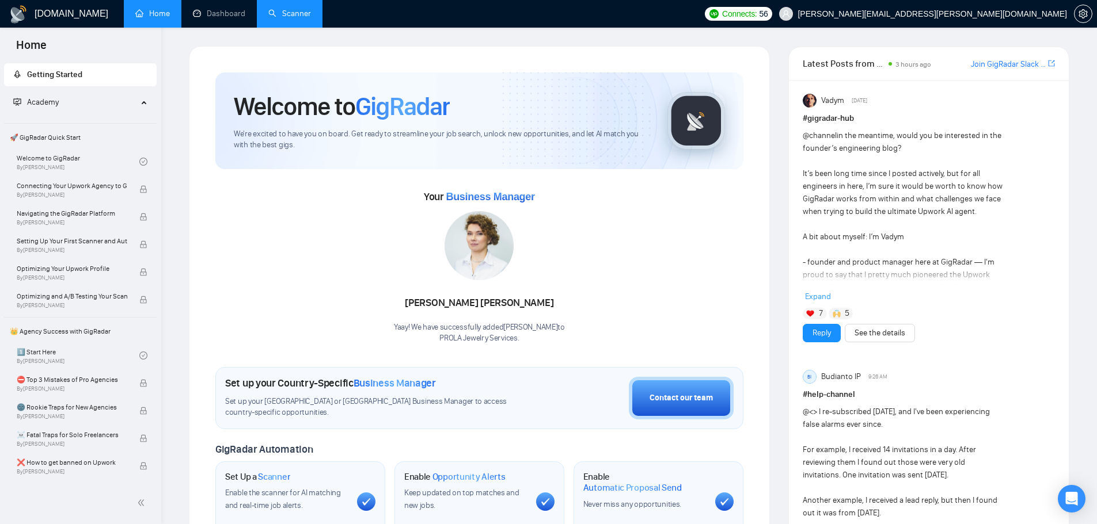  What do you see at coordinates (928, 395) in the screenshot?
I see `h1: # help-channel` at bounding box center [928, 395].